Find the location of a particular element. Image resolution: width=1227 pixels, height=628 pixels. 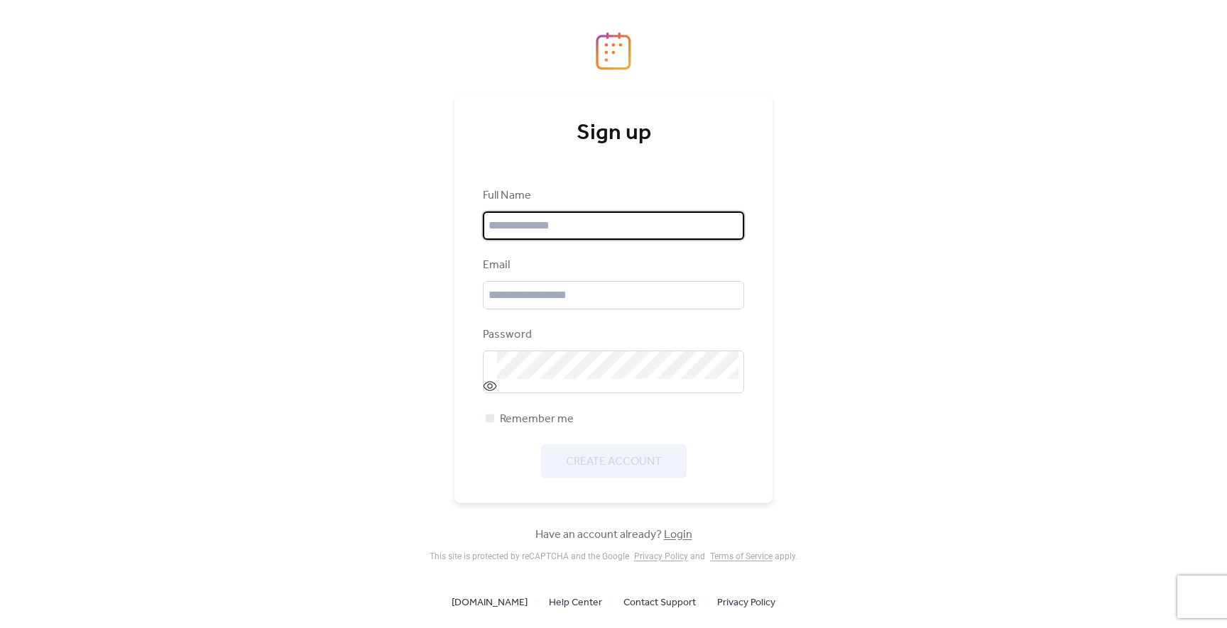

div: Password is located at coordinates (612, 335).